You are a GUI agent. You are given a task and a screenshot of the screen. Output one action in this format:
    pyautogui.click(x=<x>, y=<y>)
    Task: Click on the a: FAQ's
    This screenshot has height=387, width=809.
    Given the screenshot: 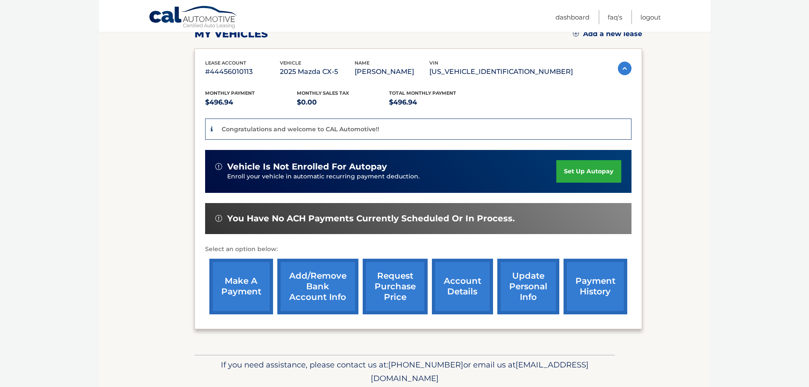 What is the action you would take?
    pyautogui.click(x=615, y=17)
    